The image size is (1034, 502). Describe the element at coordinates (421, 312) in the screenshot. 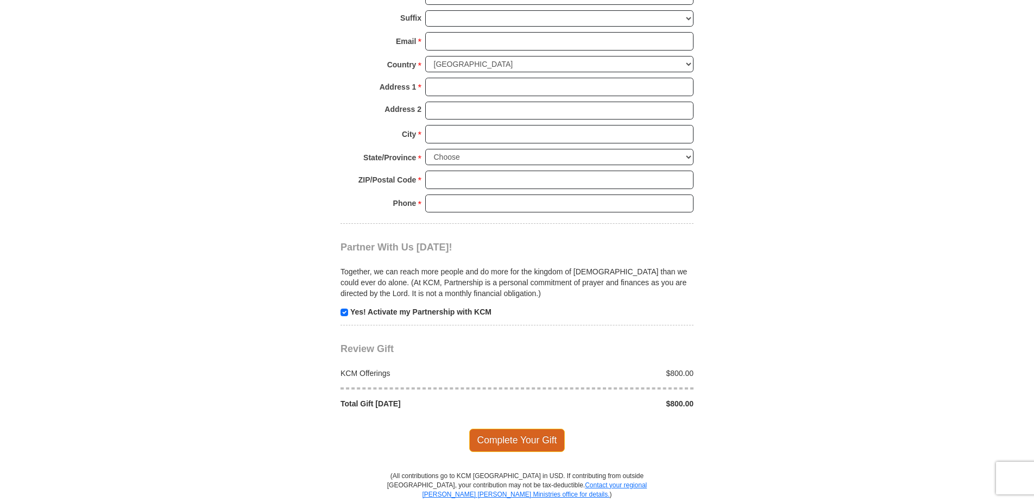

I see `strong: Yes! Activate my Partnership with KCM` at that location.